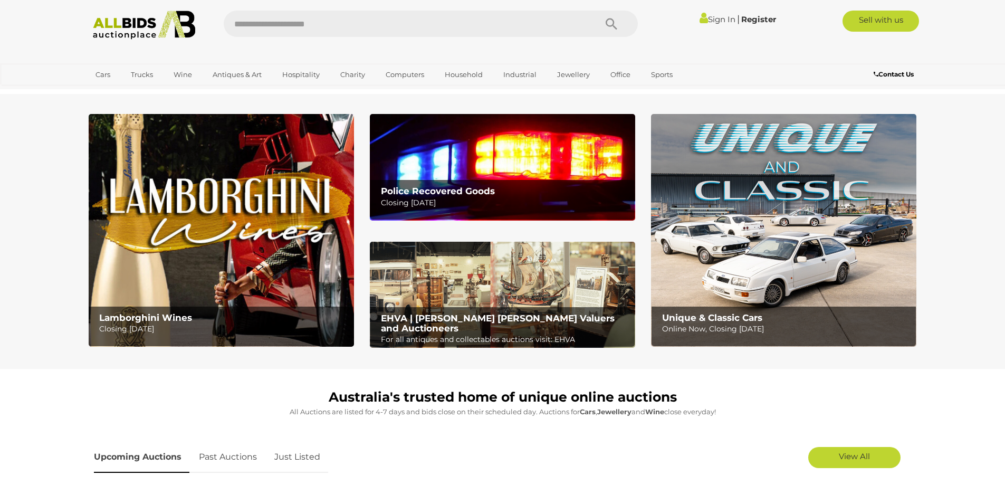 The width and height of the screenshot is (1005, 485). I want to click on a: Hospitality, so click(301, 74).